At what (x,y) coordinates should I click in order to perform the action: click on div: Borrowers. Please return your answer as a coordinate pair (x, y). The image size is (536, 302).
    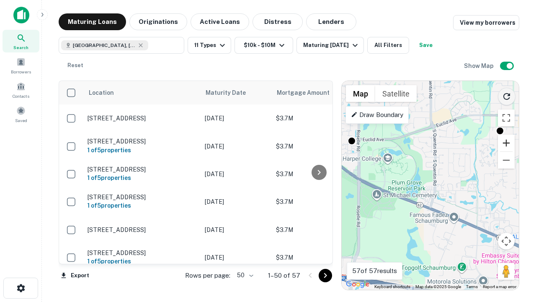
    Looking at the image, I should click on (21, 65).